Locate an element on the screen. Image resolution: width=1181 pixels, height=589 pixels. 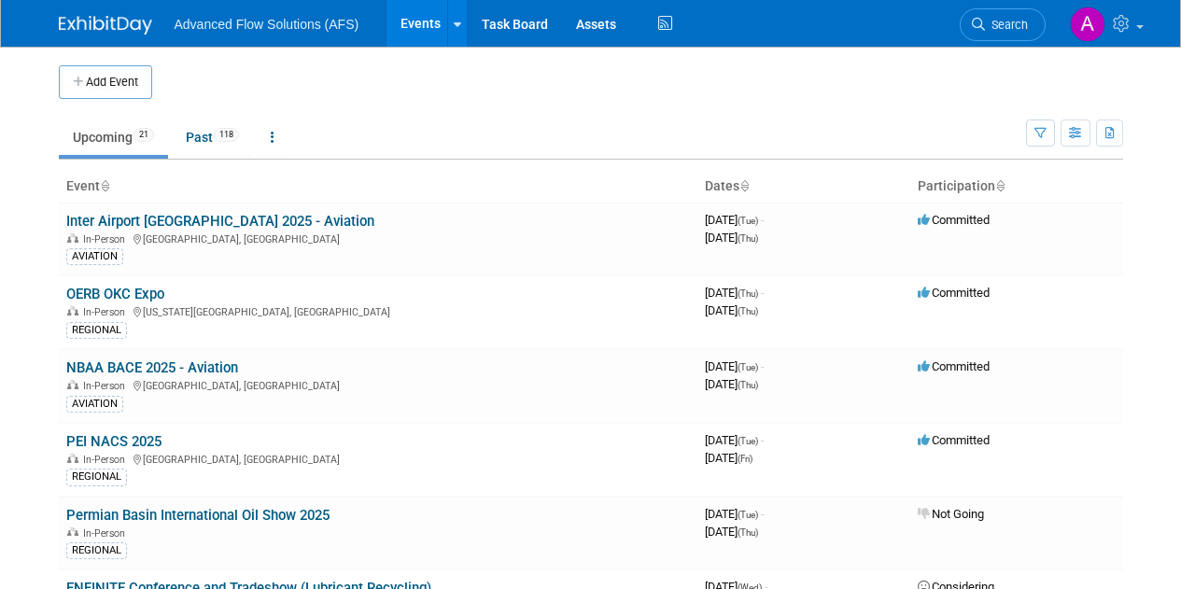
th: Event is located at coordinates (378, 187).